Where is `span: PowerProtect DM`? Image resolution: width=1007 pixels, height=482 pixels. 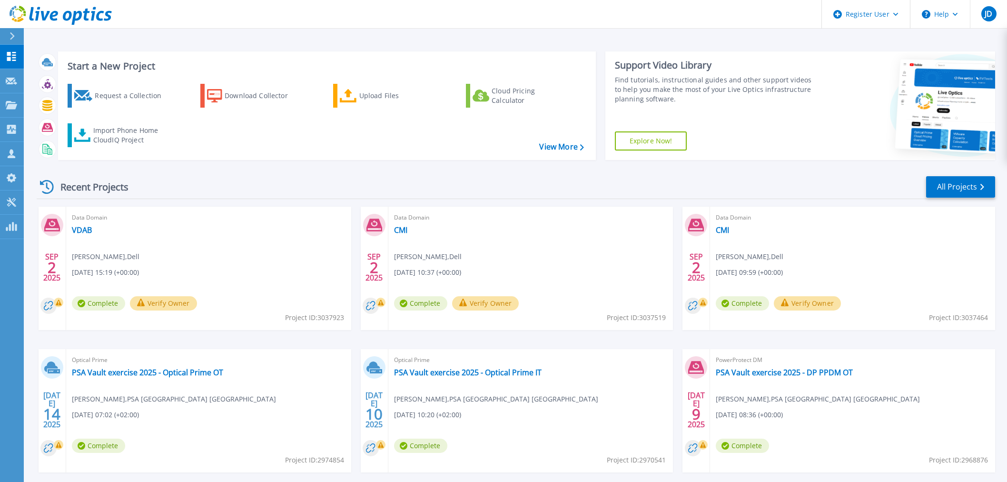 span: PowerProtect DM is located at coordinates (852, 360).